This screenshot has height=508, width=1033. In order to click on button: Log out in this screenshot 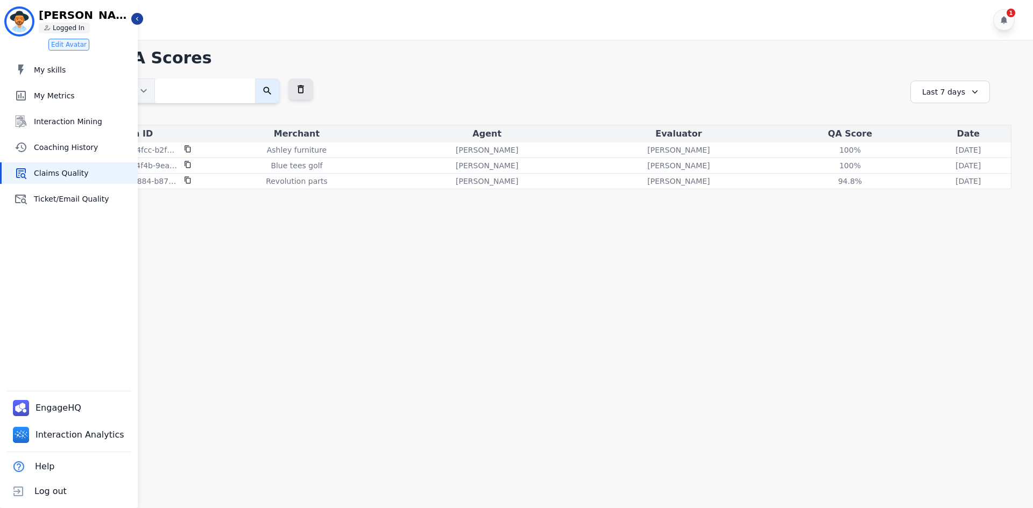, I will do `click(38, 492)`.